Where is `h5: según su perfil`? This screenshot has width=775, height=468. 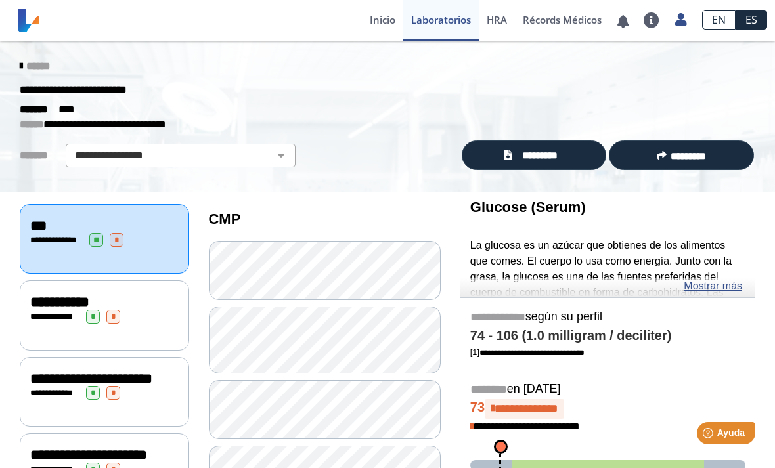
h5: según su perfil is located at coordinates (607, 317).